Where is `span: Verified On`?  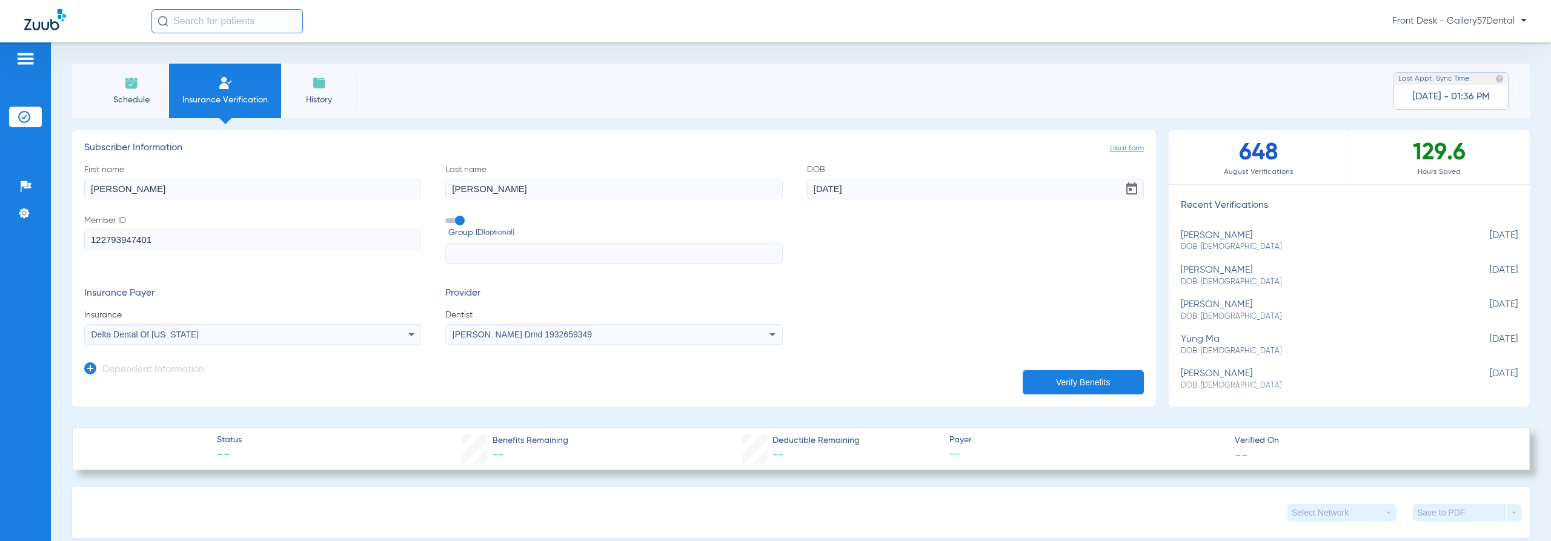
span: Verified On is located at coordinates (1372, 440).